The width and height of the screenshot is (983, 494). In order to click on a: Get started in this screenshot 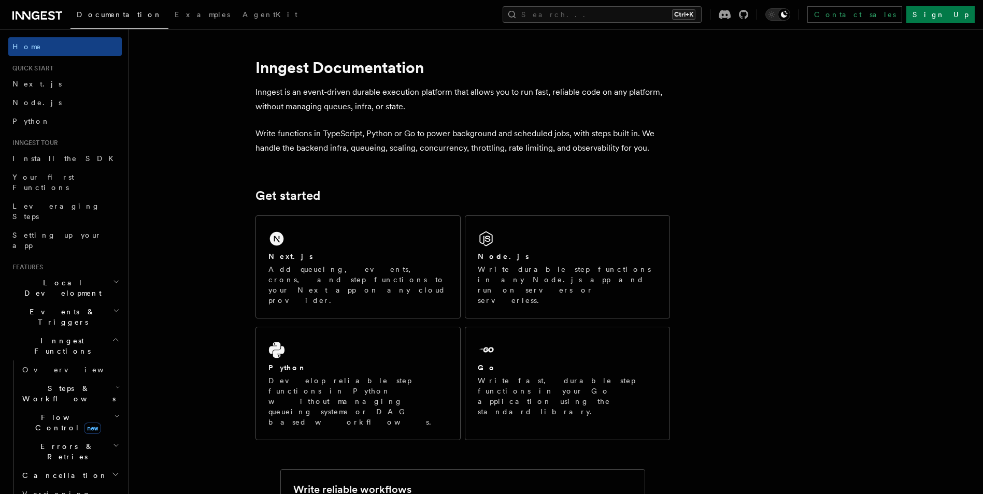, I will do `click(287, 196)`.